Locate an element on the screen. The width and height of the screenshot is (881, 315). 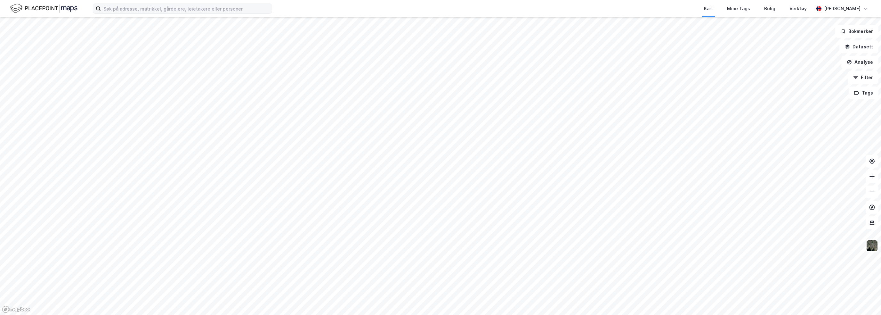
div: Verktøy is located at coordinates (798, 9).